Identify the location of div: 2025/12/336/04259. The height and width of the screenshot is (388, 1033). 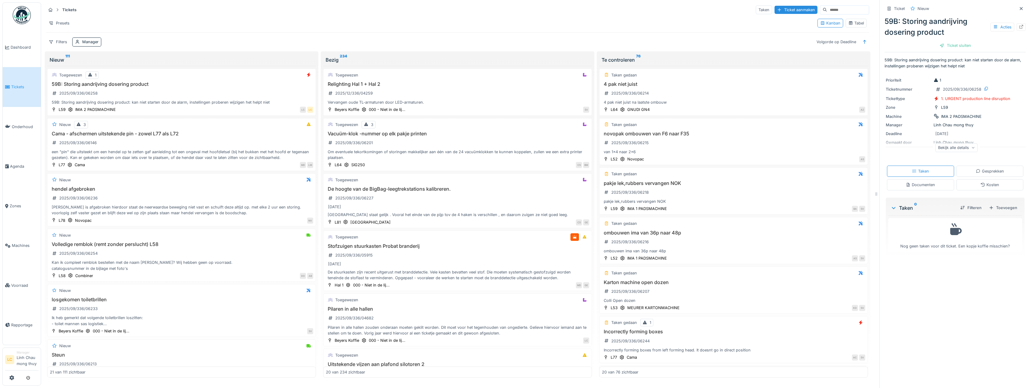
(354, 93).